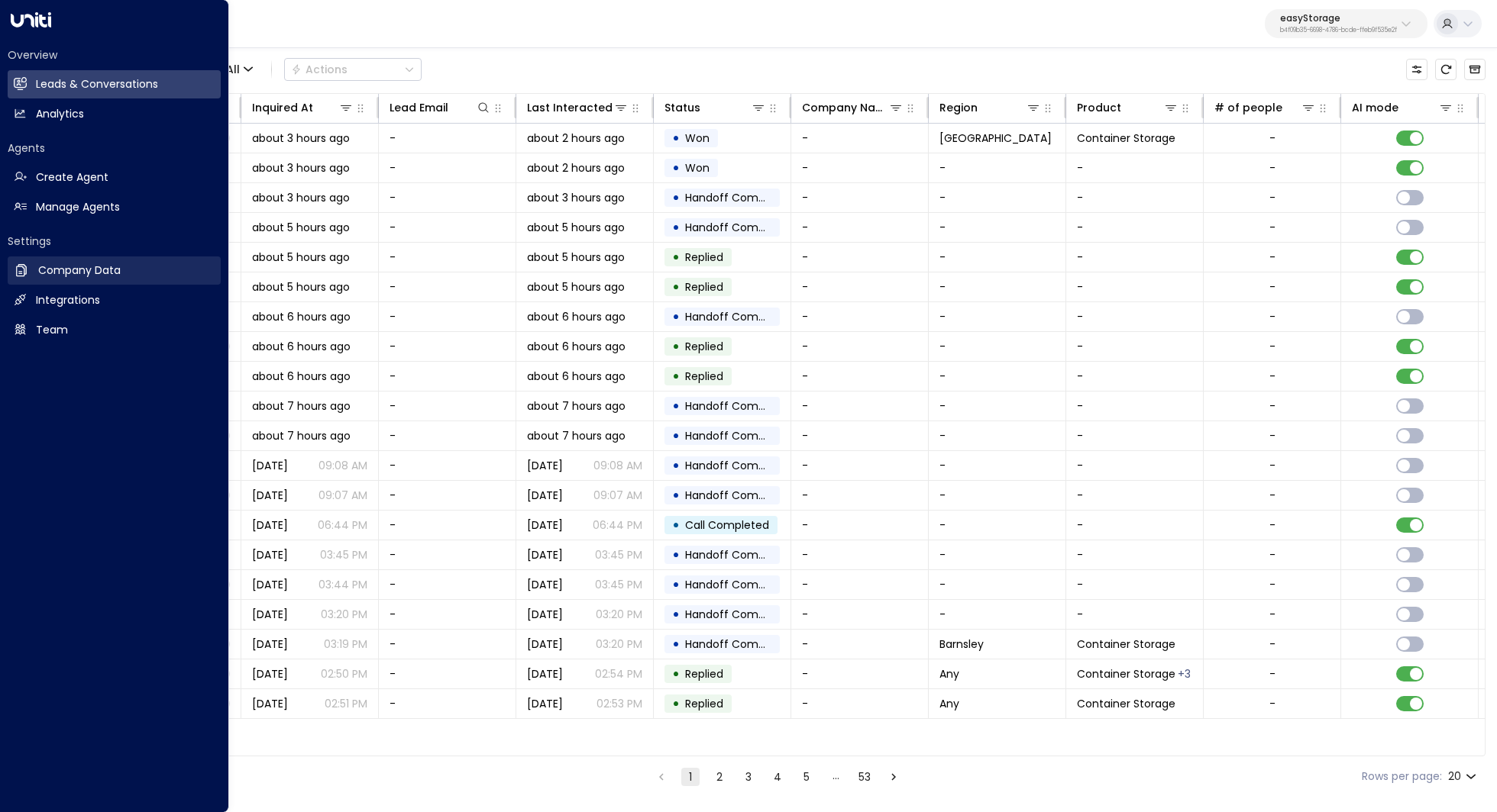 This screenshot has width=1497, height=812. Describe the element at coordinates (344, 555) in the screenshot. I see `p: 03:45 PM` at that location.